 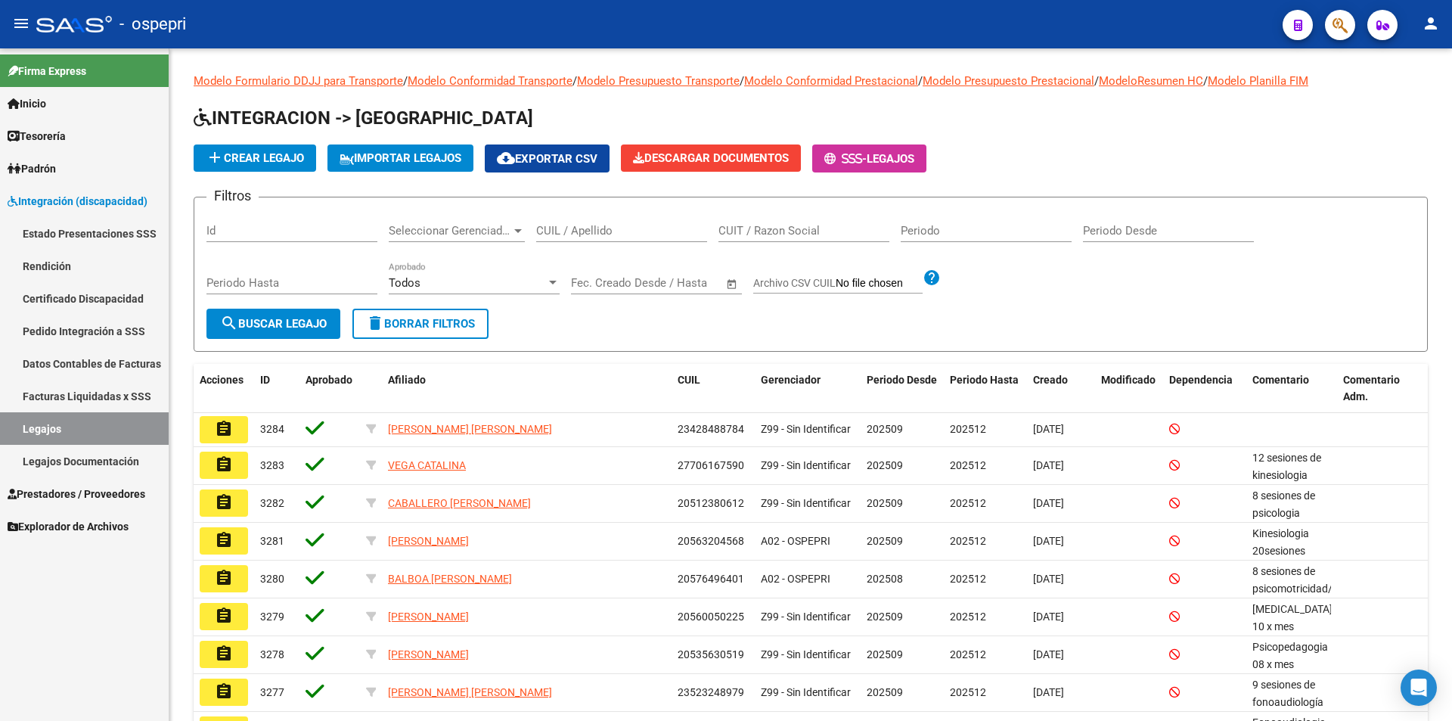 I want to click on span: Acciones, so click(x=222, y=380).